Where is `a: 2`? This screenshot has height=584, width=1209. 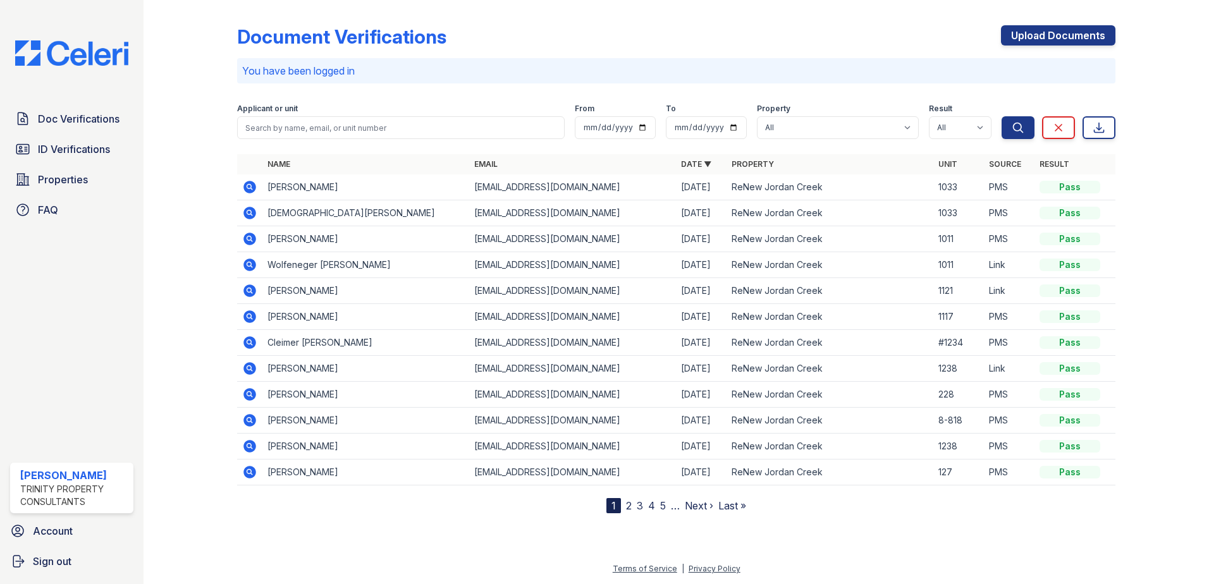 a: 2 is located at coordinates (628, 506).